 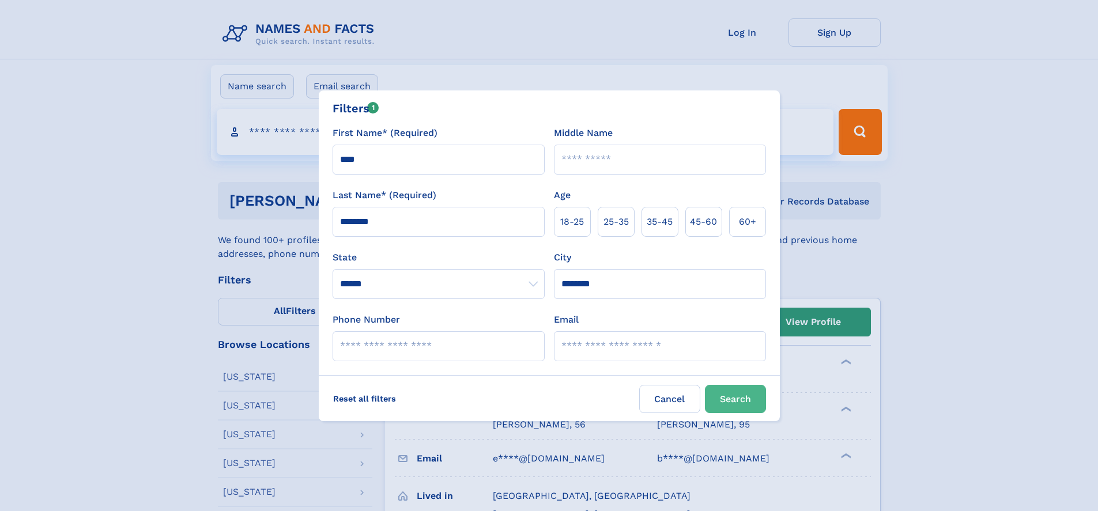 I want to click on label: Phone Number, so click(x=366, y=320).